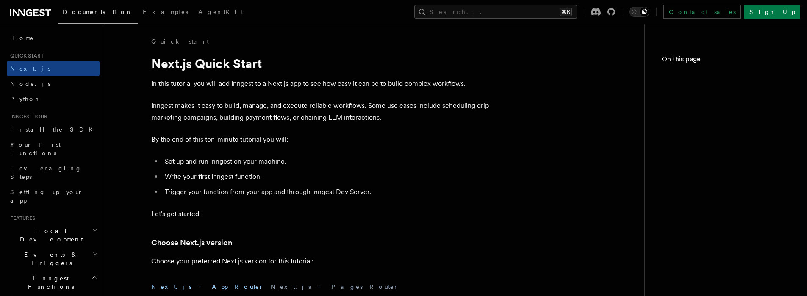 The height and width of the screenshot is (296, 807). I want to click on a: Sign Up, so click(772, 12).